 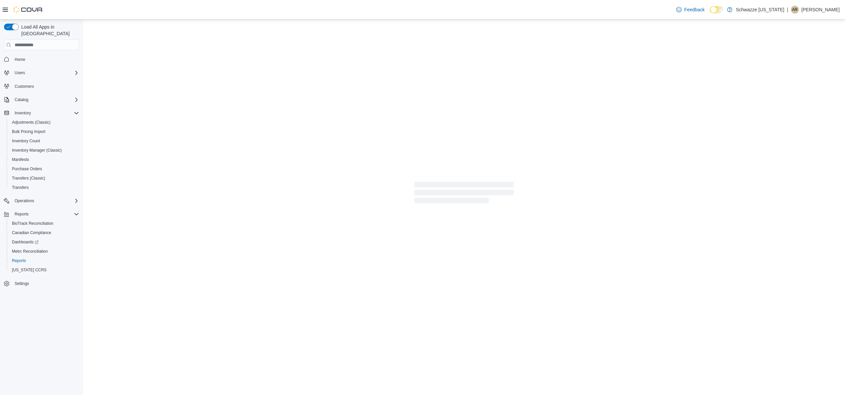 I want to click on a: Inventory Manager (Classic), so click(x=37, y=150).